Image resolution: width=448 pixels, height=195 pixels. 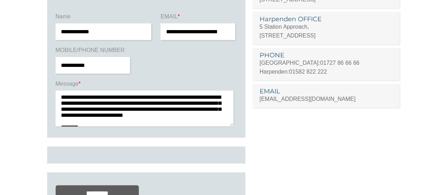 I want to click on label: EMAIL, so click(x=198, y=18).